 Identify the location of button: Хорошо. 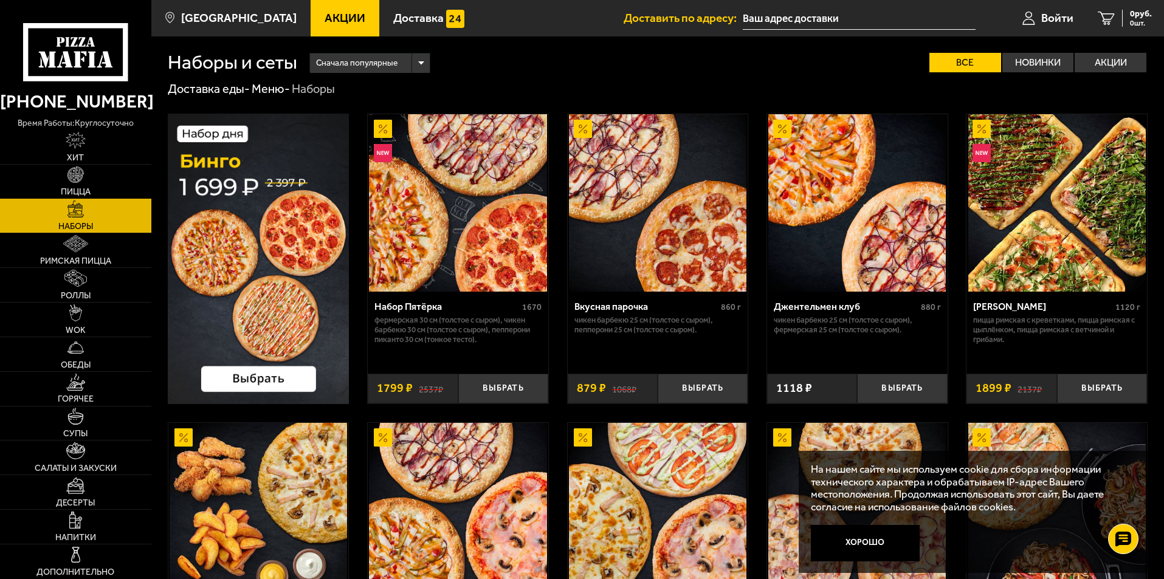
(865, 543).